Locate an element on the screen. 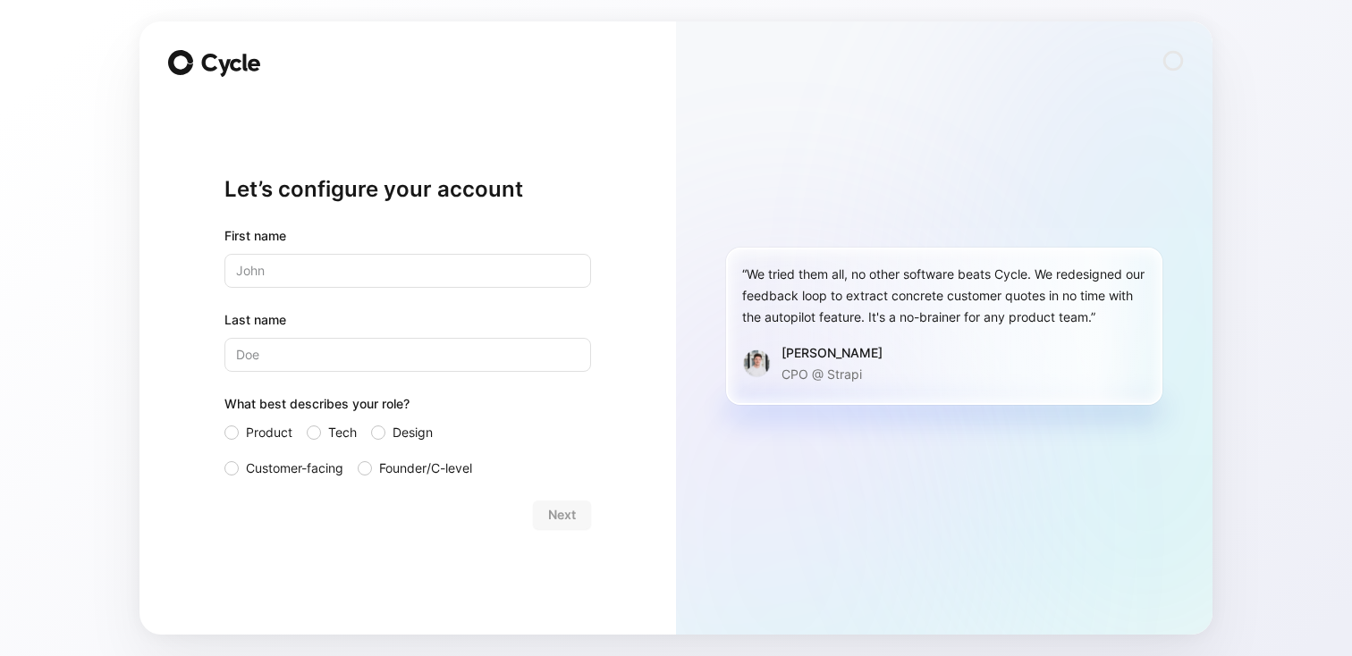  div: What best describes your role? is located at coordinates (408, 408).